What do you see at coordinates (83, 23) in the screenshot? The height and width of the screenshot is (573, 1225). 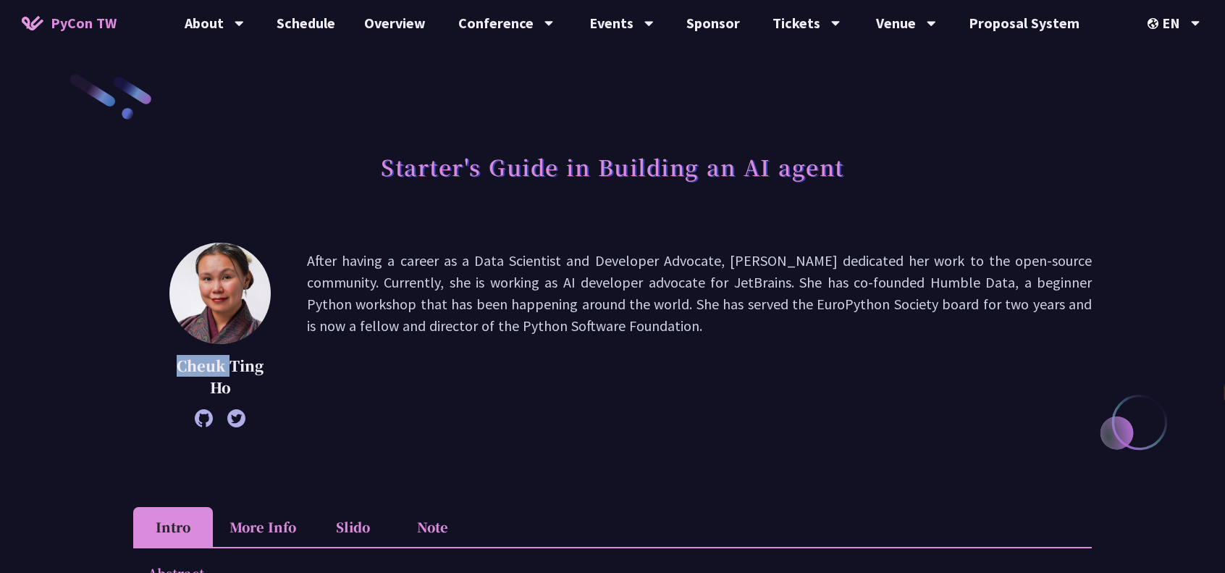 I see `span: PyCon TW` at bounding box center [83, 23].